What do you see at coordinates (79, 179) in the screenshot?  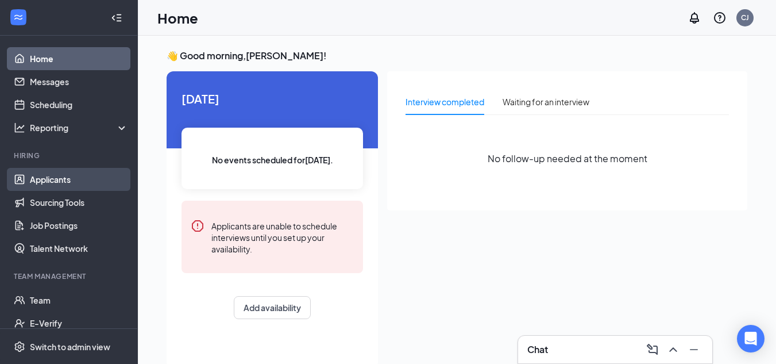 I see `a: Applicants` at bounding box center [79, 179].